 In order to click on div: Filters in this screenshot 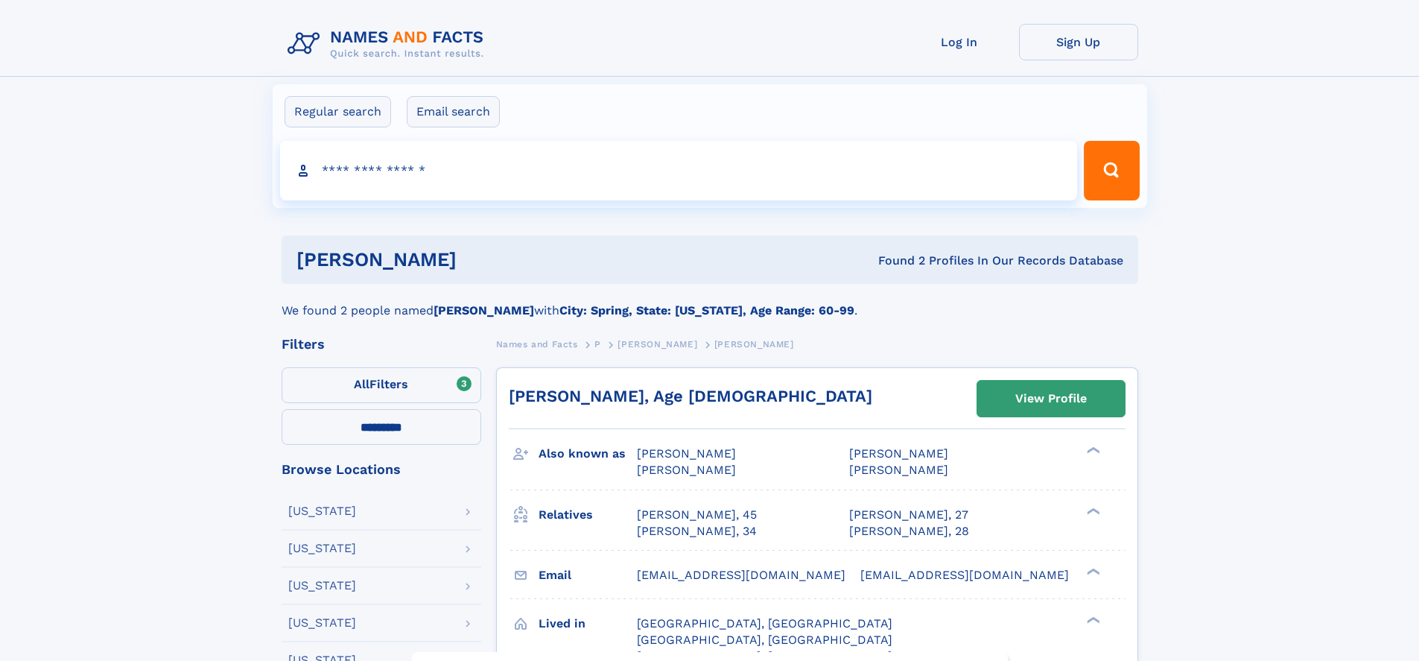, I will do `click(381, 344)`.